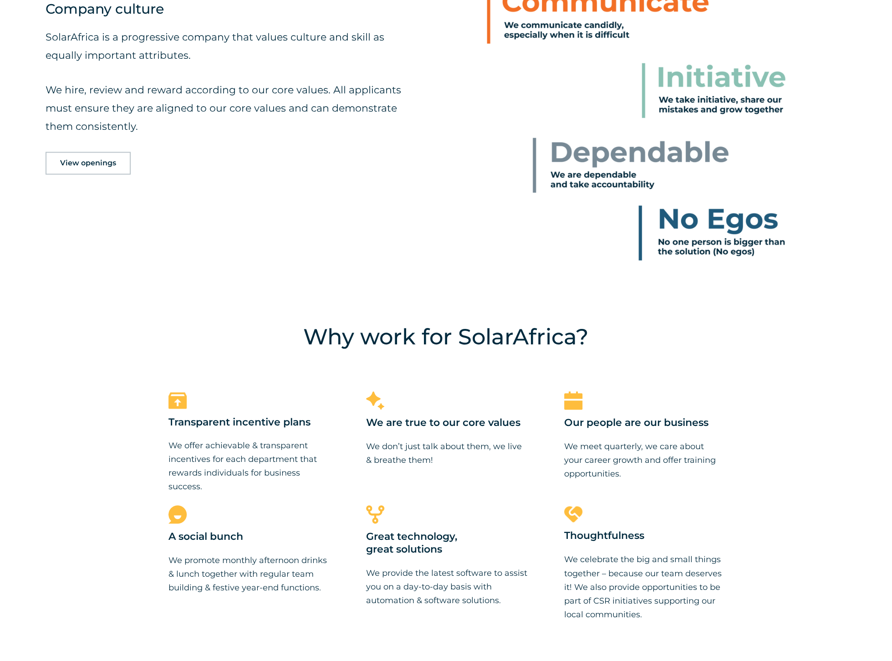  What do you see at coordinates (644, 587) in the screenshot?
I see `p: We celebrate the big and small things together – because our team deserves it! We also provide op...` at bounding box center [644, 587].